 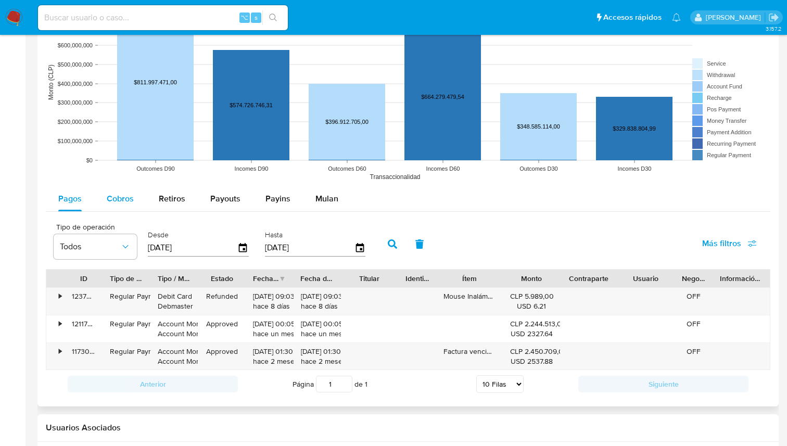 What do you see at coordinates (774, 29) in the screenshot?
I see `span: 3.157.2` at bounding box center [774, 29].